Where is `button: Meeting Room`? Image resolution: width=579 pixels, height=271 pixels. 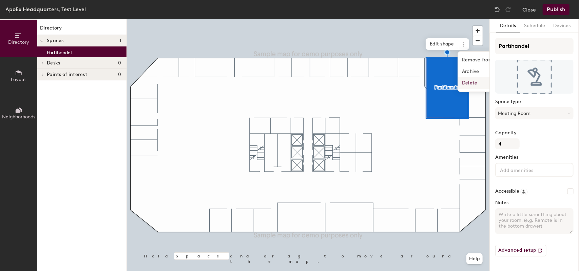
button: Meeting Room is located at coordinates (534, 113).